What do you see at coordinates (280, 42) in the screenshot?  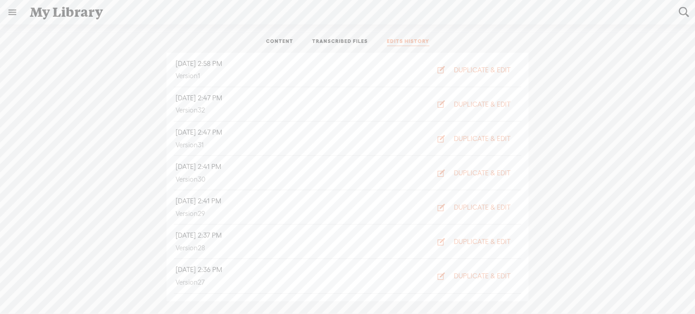 I see `a: CONTENT` at bounding box center [280, 42].